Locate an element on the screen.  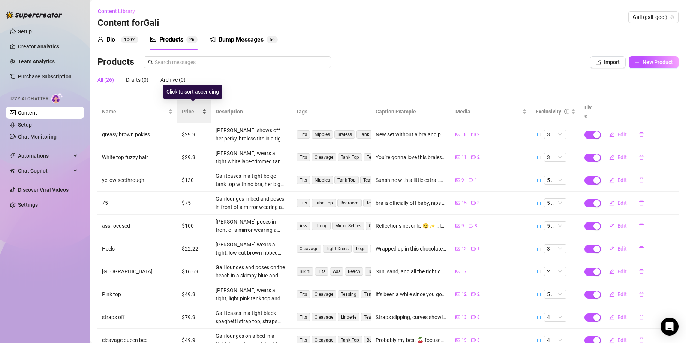
span: thunderbolt is located at coordinates (13, 156).